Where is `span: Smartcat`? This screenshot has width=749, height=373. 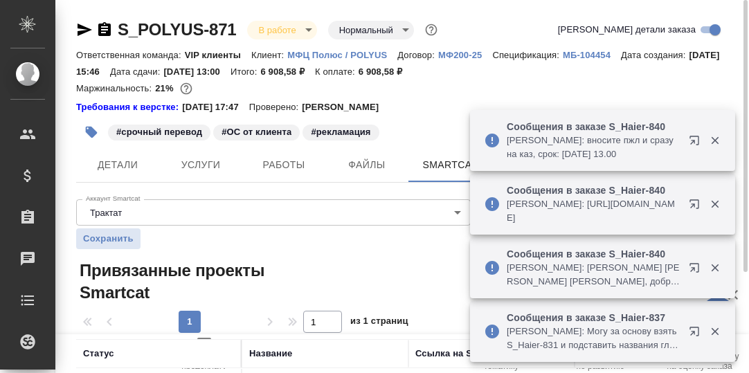 span: Smartcat is located at coordinates (450, 165).